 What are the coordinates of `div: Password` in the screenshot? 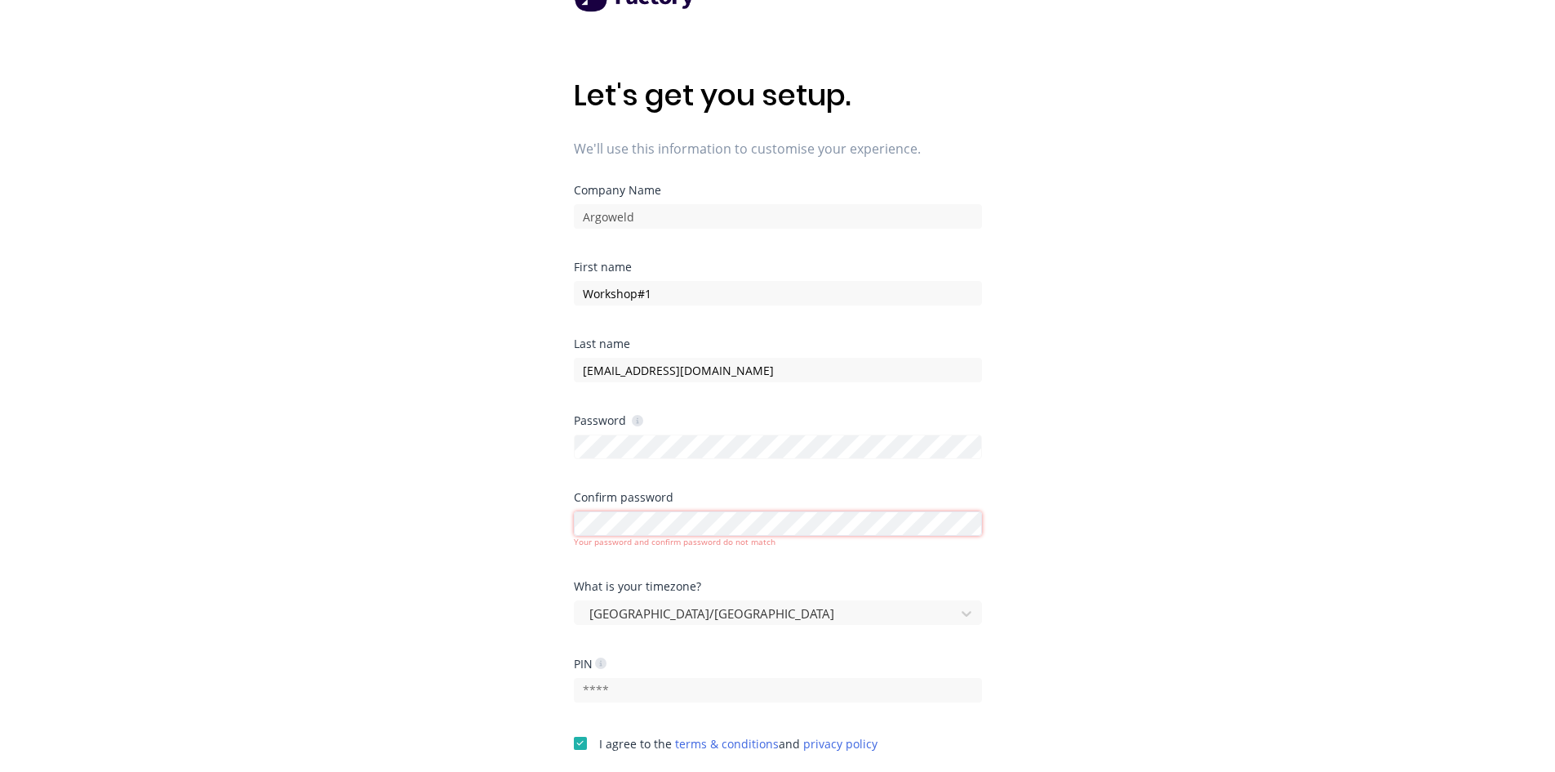 It's located at (608, 420).